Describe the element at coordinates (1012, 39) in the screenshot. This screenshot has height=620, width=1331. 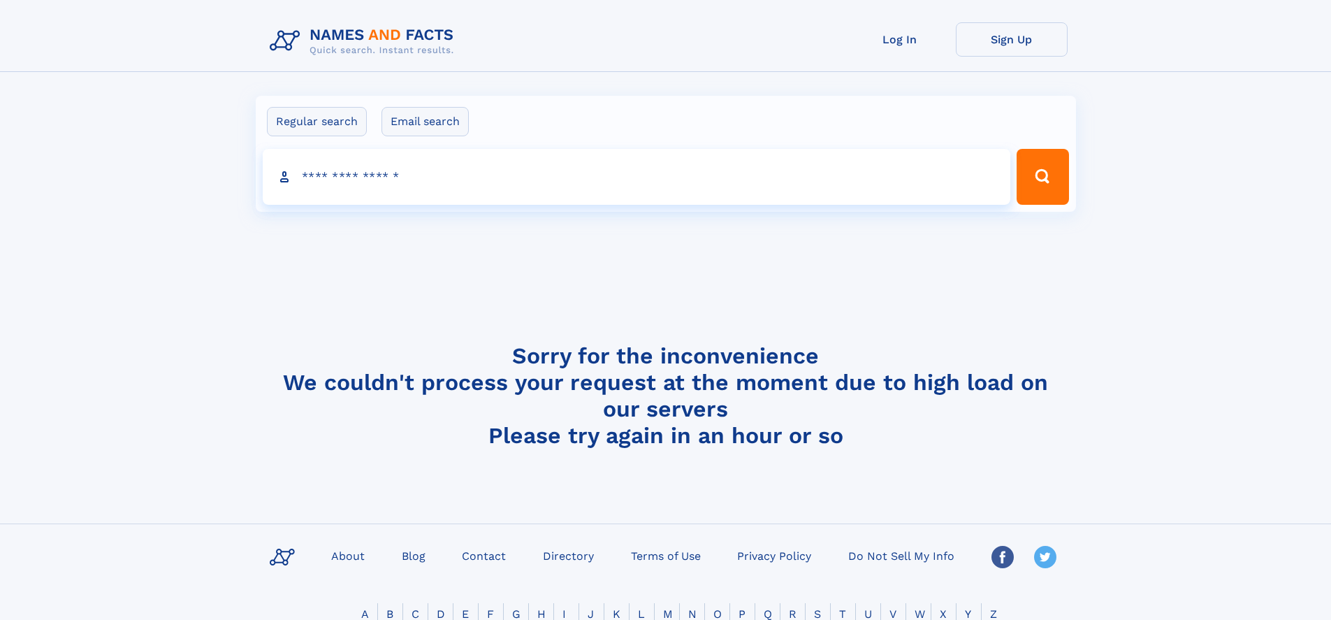
I see `a: Sign Up` at that location.